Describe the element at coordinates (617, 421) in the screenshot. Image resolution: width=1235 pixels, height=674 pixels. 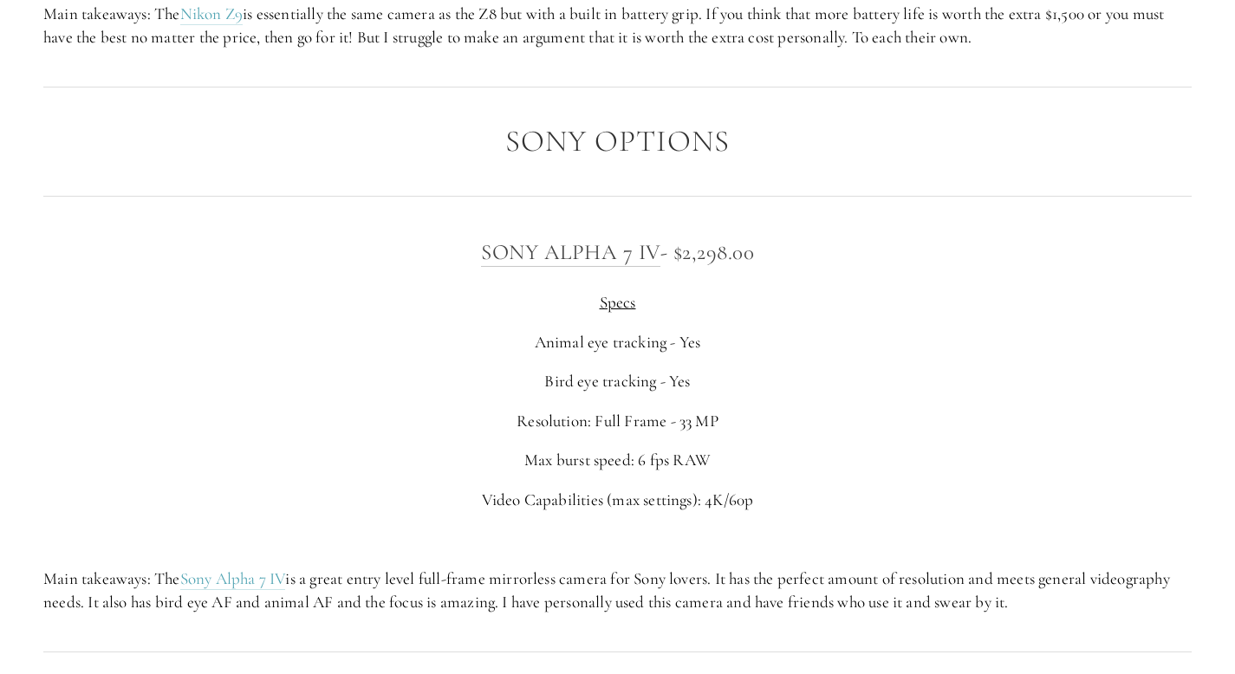
I see `p: Resolution: Full Frame - 33 MP` at that location.